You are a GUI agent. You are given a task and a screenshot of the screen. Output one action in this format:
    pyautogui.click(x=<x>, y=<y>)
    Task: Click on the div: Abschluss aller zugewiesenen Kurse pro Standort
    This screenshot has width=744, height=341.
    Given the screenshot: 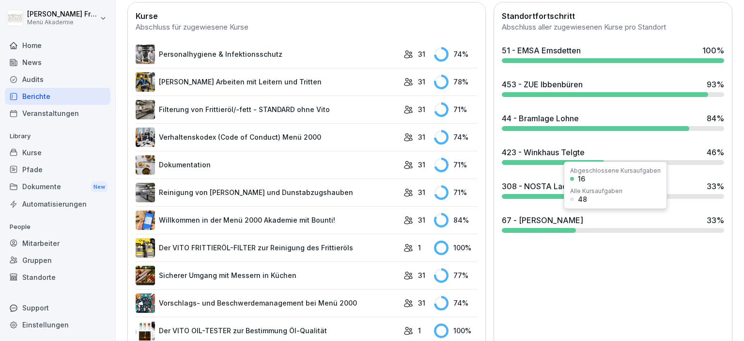 What is the action you would take?
    pyautogui.click(x=613, y=27)
    